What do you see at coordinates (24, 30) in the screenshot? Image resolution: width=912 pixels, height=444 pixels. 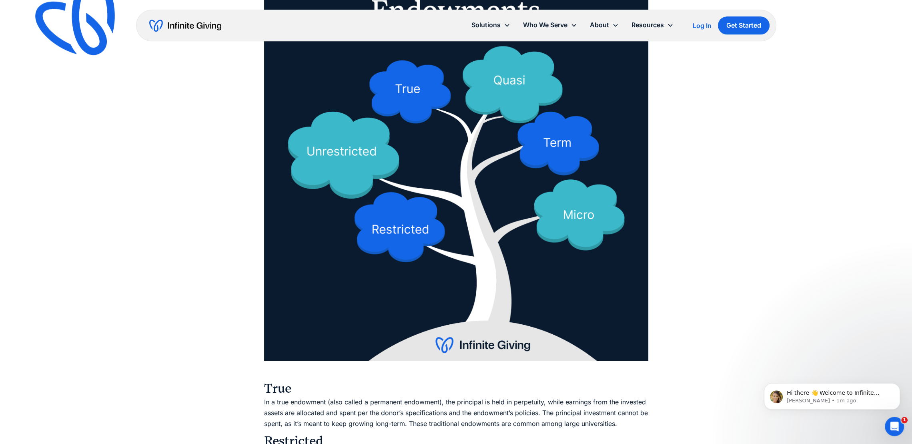 I see `img: Profile image for Kasey` at bounding box center [24, 30].